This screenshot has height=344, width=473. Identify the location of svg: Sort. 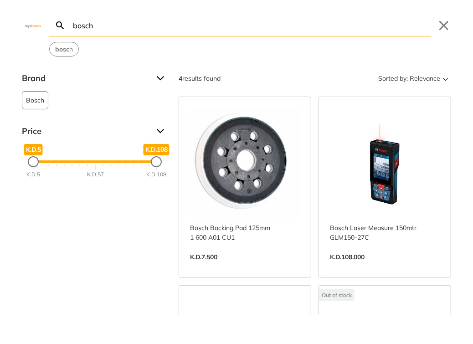
(446, 78).